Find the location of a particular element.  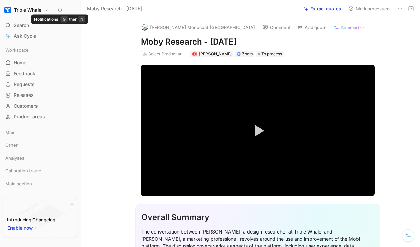

img: bg-BLZuj68n.svg is located at coordinates (41, 216).